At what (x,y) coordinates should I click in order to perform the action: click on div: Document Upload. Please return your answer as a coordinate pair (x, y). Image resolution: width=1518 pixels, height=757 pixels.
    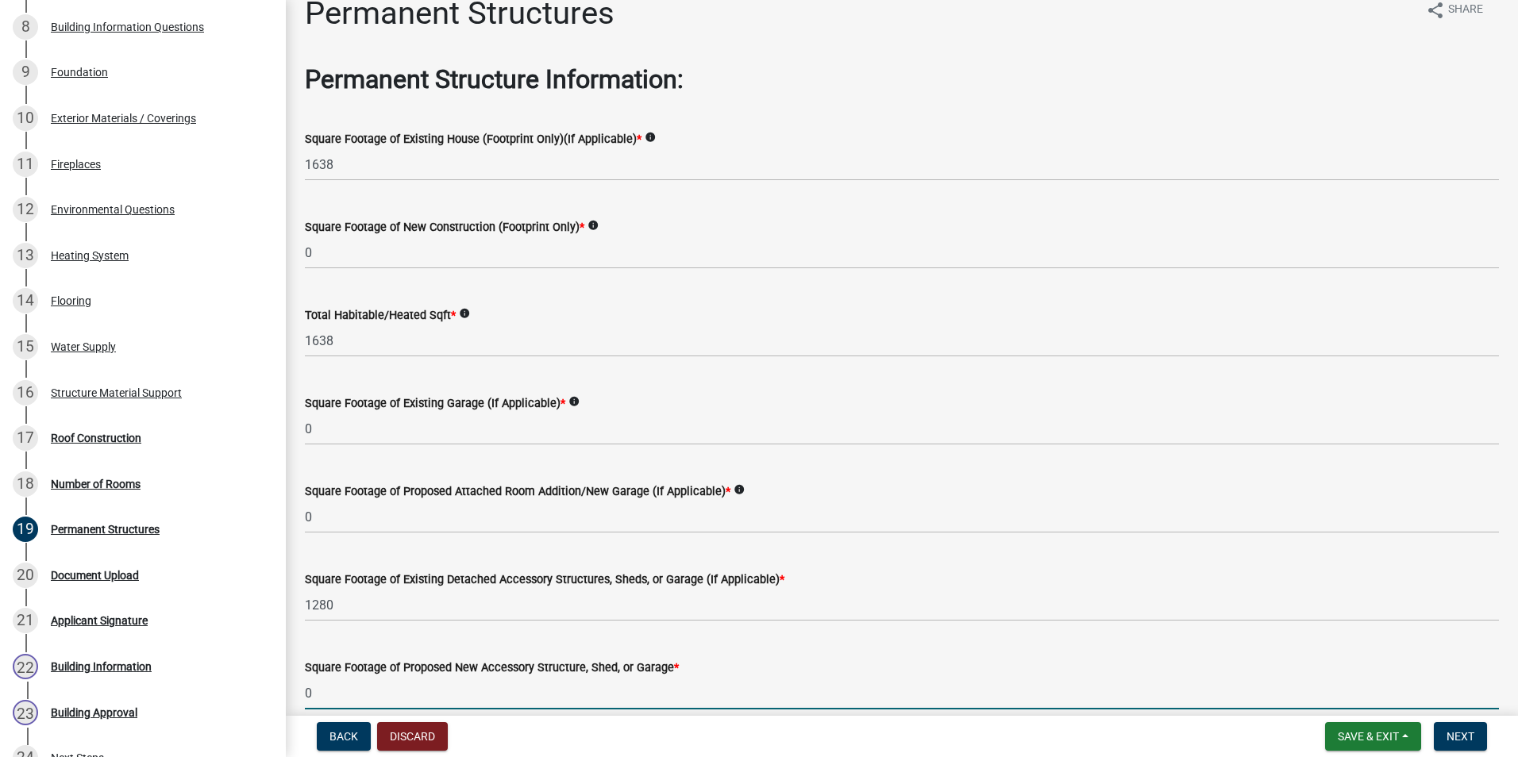
    Looking at the image, I should click on (94, 576).